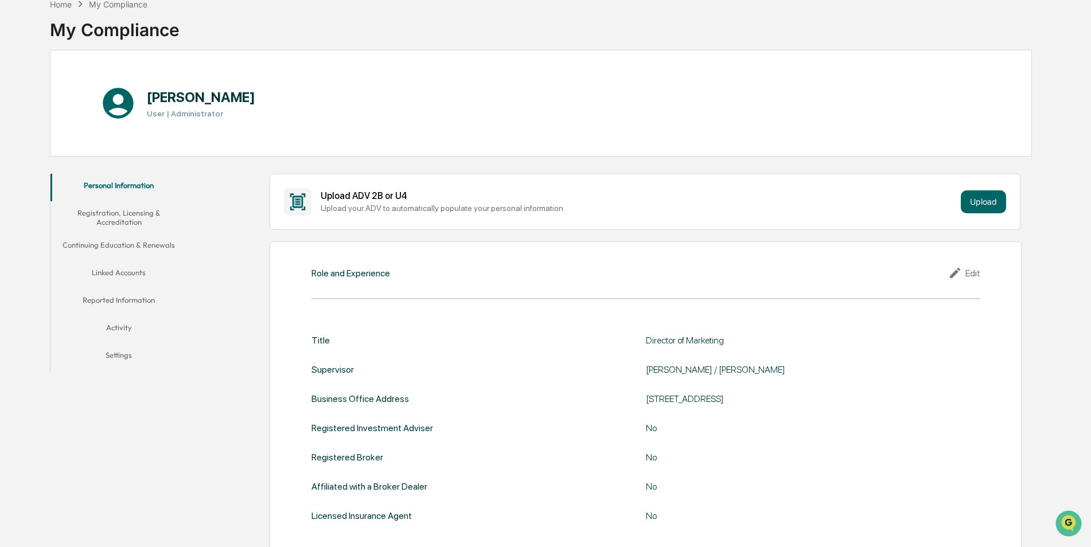  Describe the element at coordinates (360, 399) in the screenshot. I see `div: Business Office Address` at that location.